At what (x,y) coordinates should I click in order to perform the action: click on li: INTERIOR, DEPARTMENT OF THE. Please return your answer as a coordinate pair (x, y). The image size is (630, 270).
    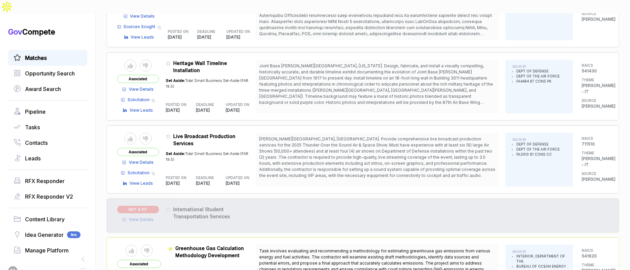
    Looking at the image, I should click on (542, 259).